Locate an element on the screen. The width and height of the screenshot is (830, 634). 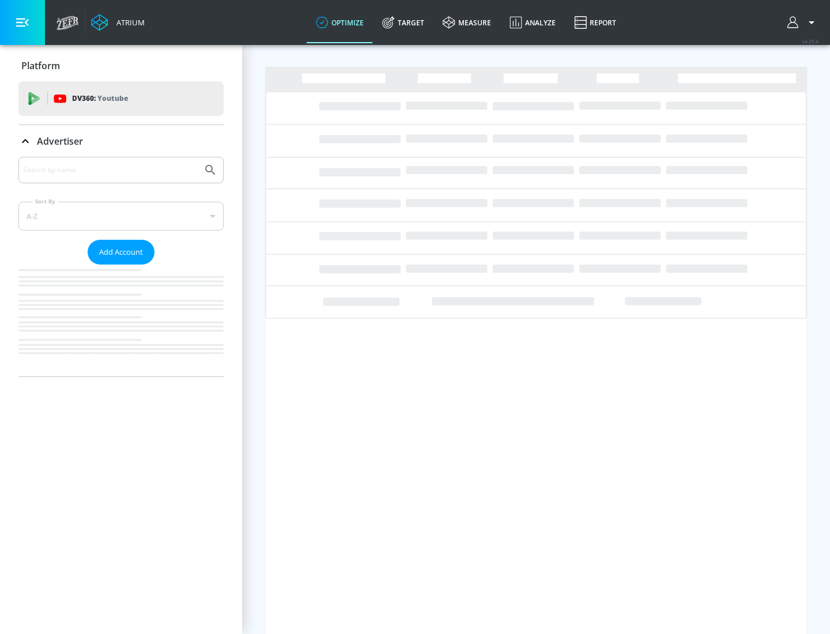
p: DV360: is located at coordinates (100, 99).